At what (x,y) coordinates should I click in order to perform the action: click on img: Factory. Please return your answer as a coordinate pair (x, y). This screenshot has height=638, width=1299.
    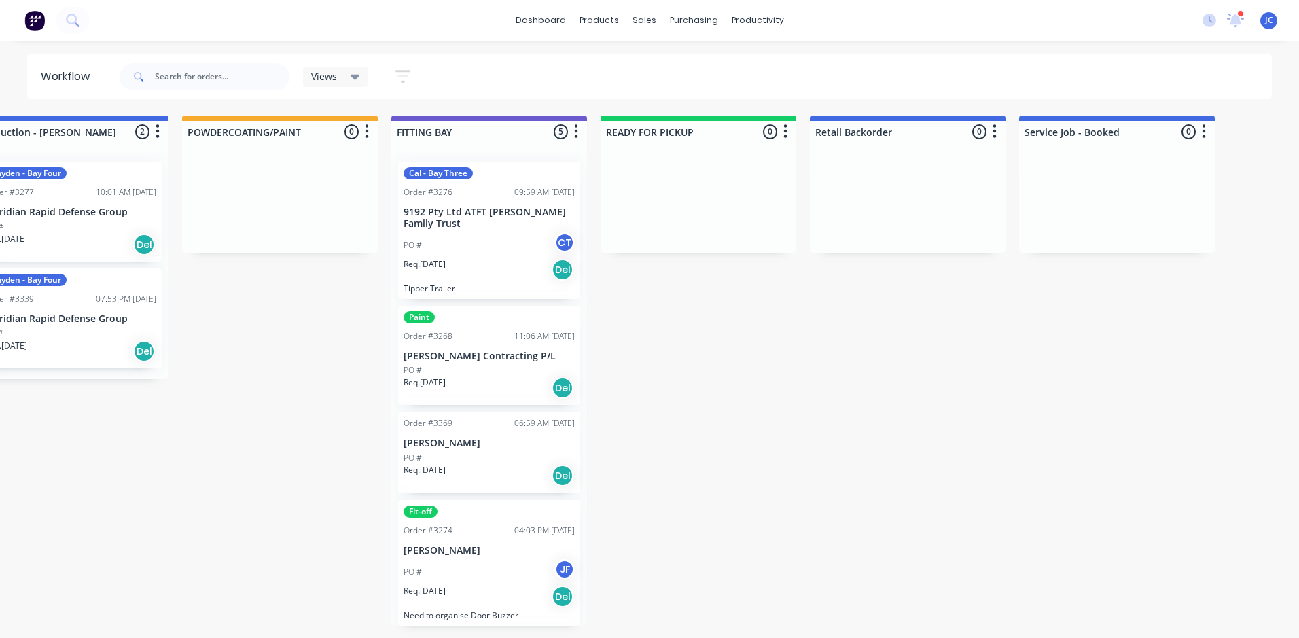
    Looking at the image, I should click on (35, 20).